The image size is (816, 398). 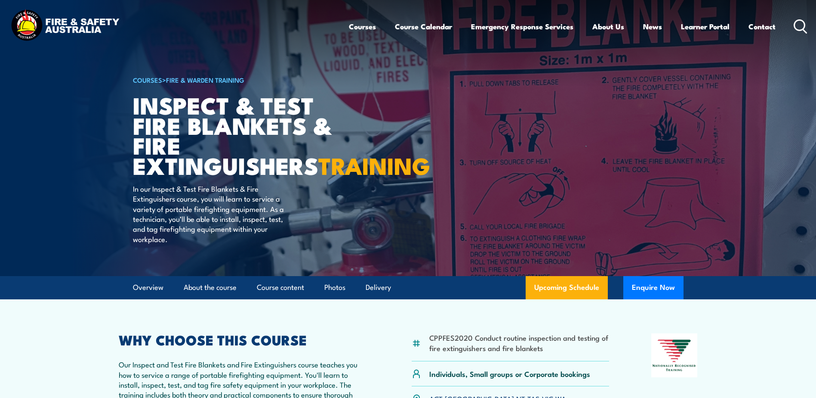 What do you see at coordinates (378, 287) in the screenshot?
I see `a: Delivery` at bounding box center [378, 287].